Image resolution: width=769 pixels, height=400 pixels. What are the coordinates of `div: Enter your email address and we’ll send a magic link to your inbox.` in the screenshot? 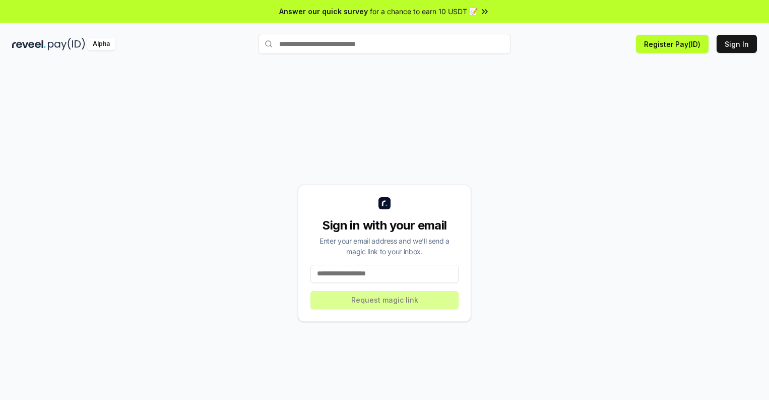 It's located at (385, 246).